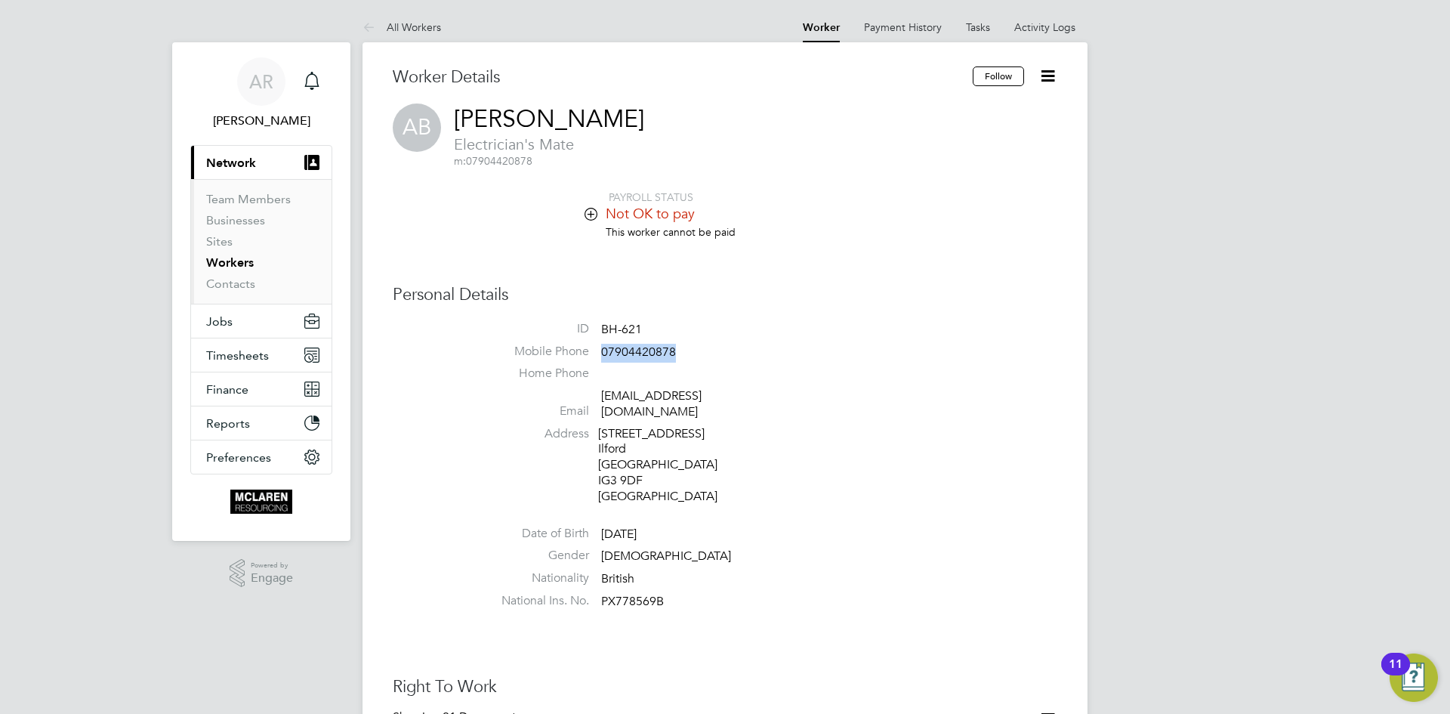 Image resolution: width=1450 pixels, height=714 pixels. I want to click on img: mclaren-logo-retina.png, so click(261, 501).